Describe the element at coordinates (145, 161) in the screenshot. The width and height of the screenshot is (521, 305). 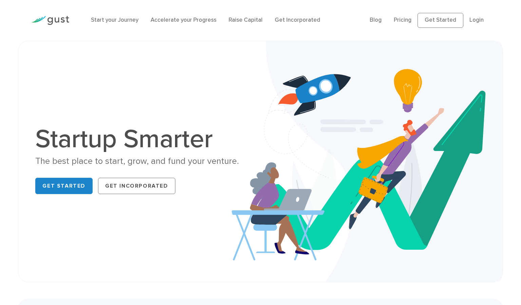
I see `div: The best place to start, grow, and fund your venture.` at that location.